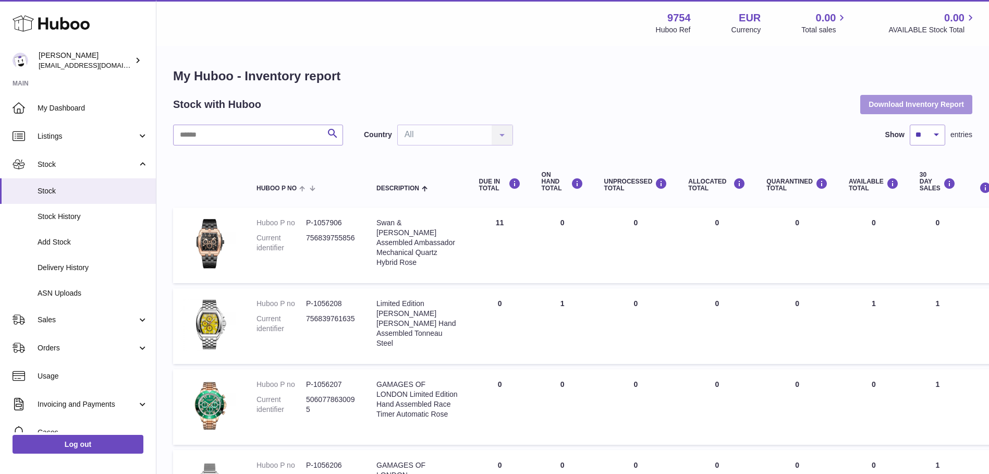 This screenshot has width=989, height=474. What do you see at coordinates (378, 134) in the screenshot?
I see `label: Country` at bounding box center [378, 134].